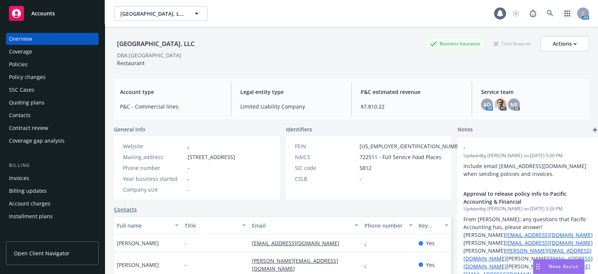  What do you see at coordinates (538, 266) in the screenshot?
I see `div: Drag to move` at bounding box center [538, 266].